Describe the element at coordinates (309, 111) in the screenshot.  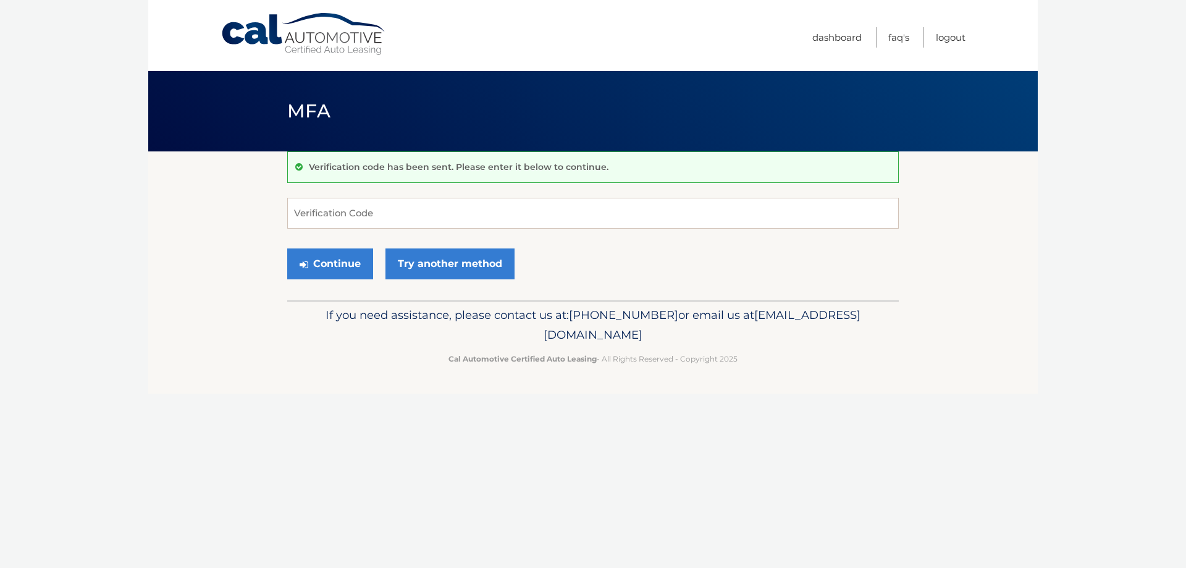
I see `span: MFA` at that location.